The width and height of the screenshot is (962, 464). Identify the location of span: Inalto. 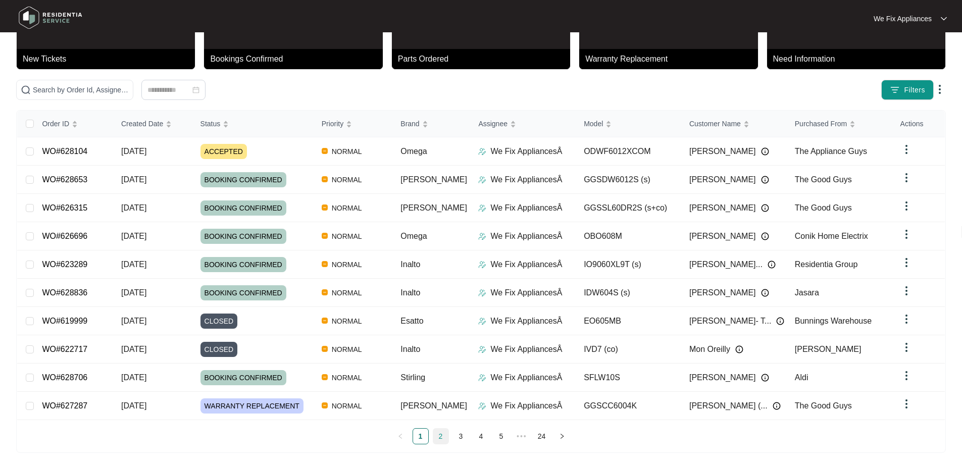
(410, 349).